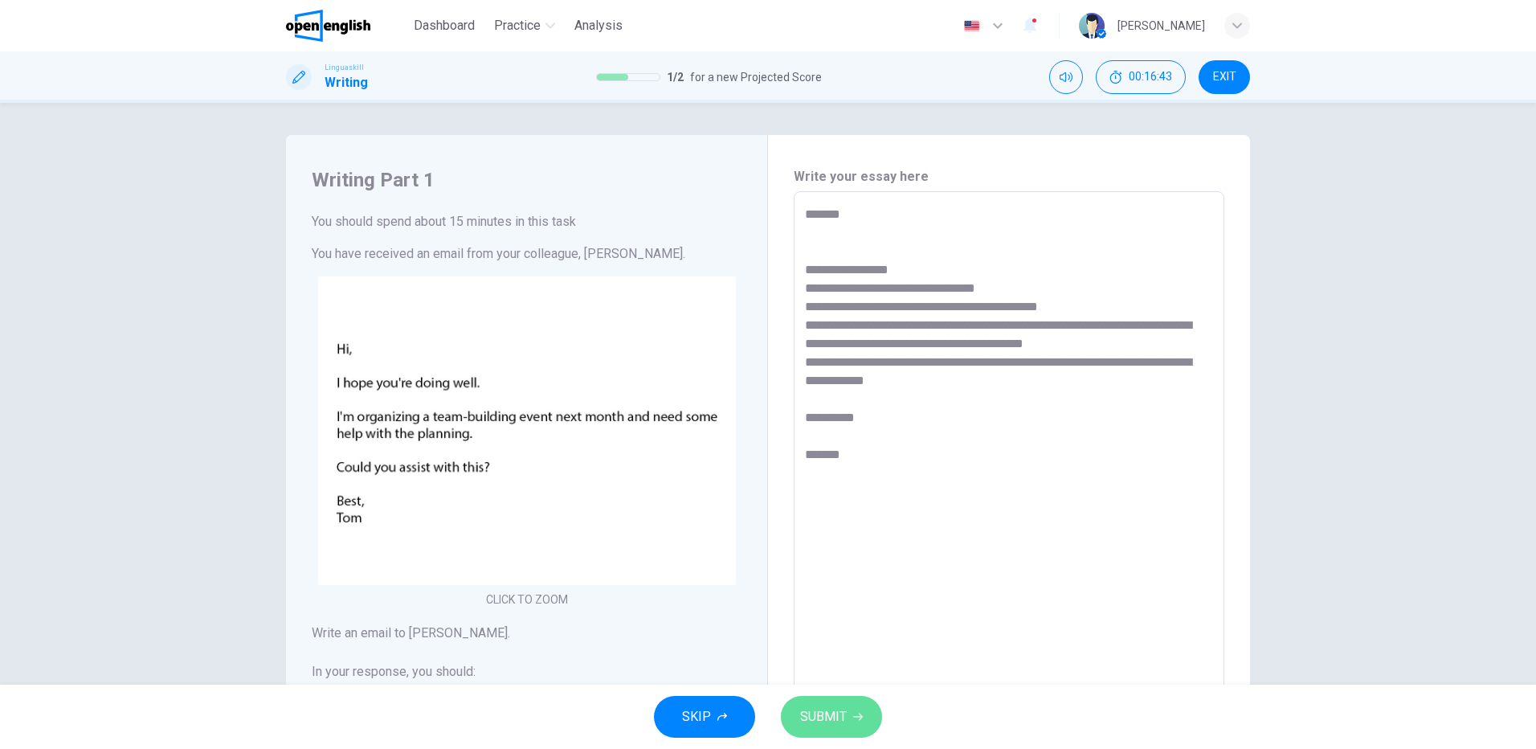  Describe the element at coordinates (526, 222) in the screenshot. I see `h6: You should spend about 15 minutes in this task` at that location.